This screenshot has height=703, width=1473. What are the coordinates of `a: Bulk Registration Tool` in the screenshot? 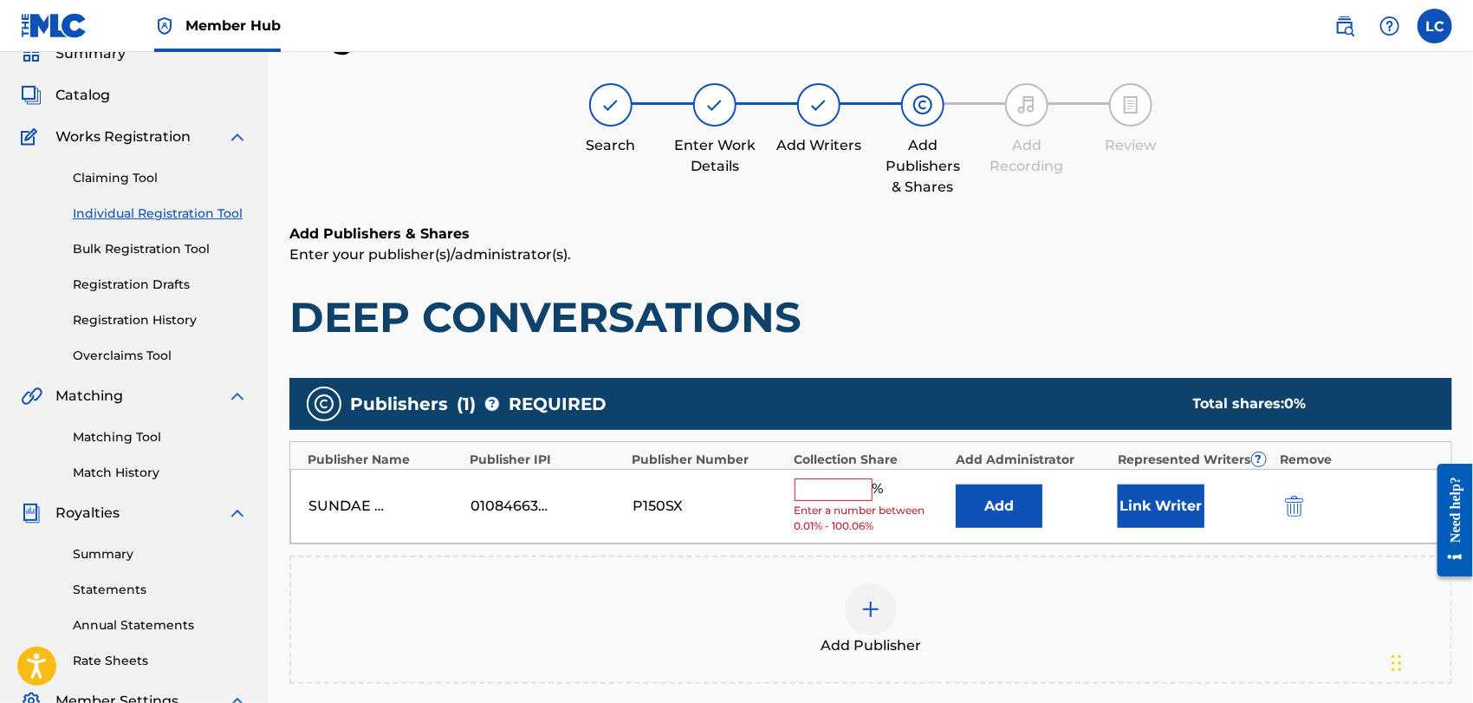 It's located at (160, 249).